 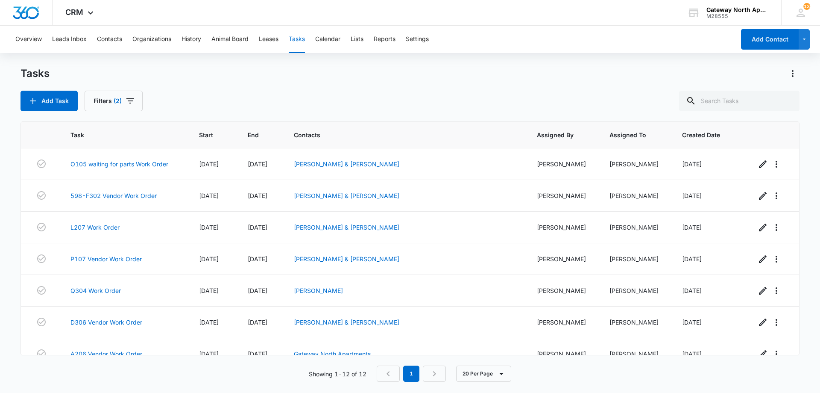 I want to click on input: Search Tasks, so click(x=740, y=101).